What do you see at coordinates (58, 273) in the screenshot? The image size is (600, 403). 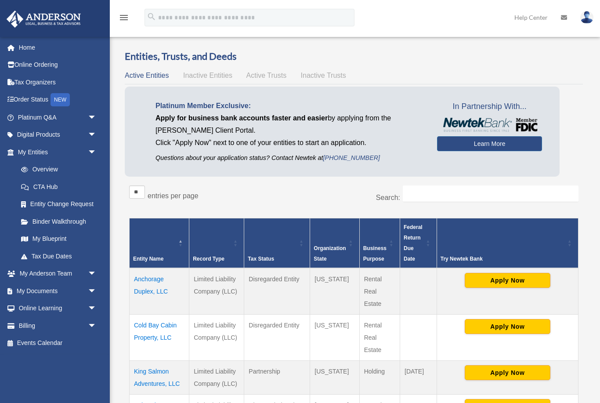 I see `a: My Anderson Teamarrow_drop_down` at bounding box center [58, 273].